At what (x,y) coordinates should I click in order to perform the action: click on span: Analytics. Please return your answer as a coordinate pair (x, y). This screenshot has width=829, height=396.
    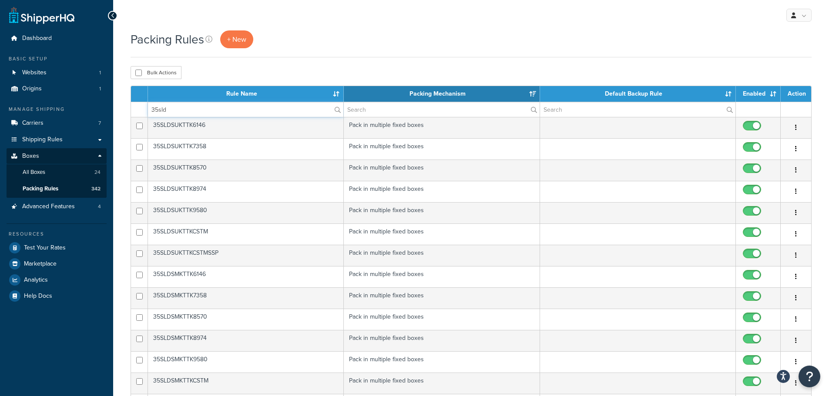
    Looking at the image, I should click on (36, 280).